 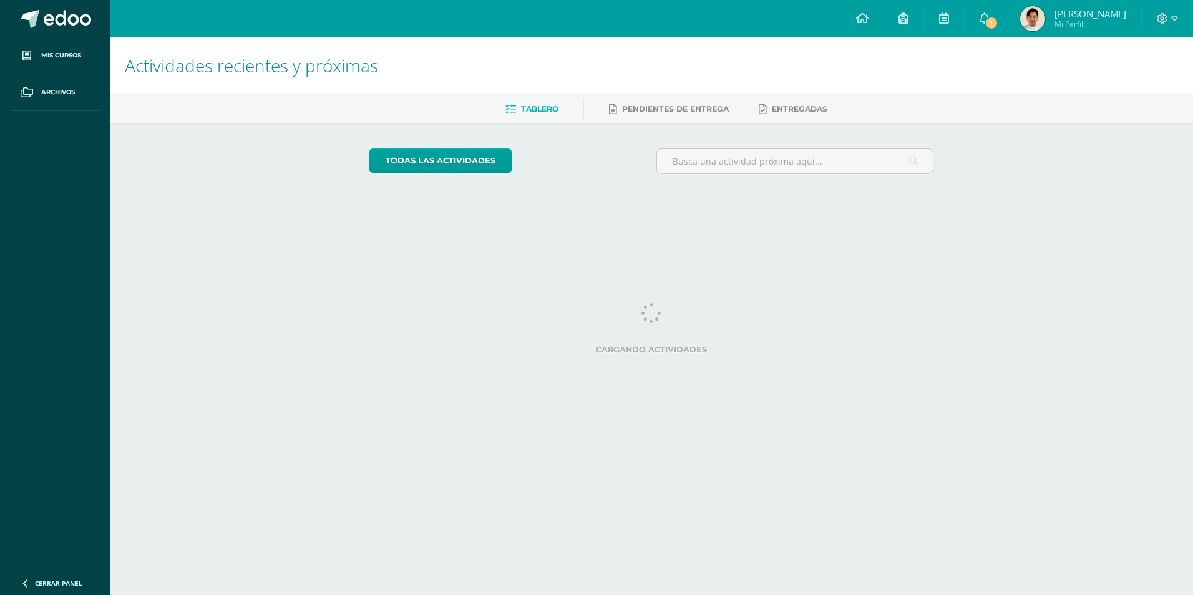 What do you see at coordinates (675, 109) in the screenshot?
I see `span: Pendientes de entrega` at bounding box center [675, 109].